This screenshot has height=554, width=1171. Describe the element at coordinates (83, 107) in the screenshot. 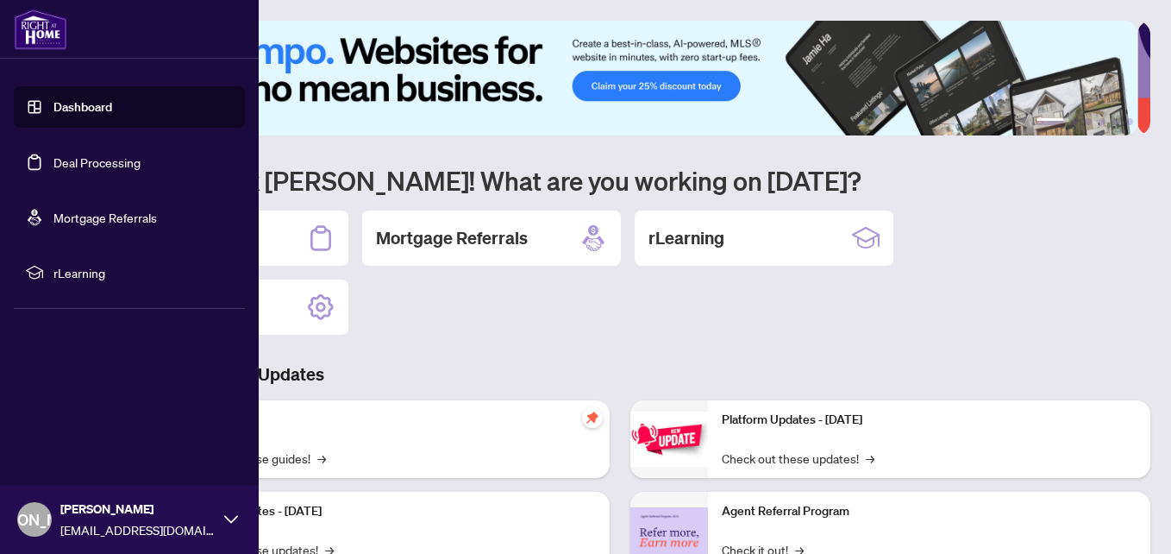

I see `a: Dashboard` at that location.